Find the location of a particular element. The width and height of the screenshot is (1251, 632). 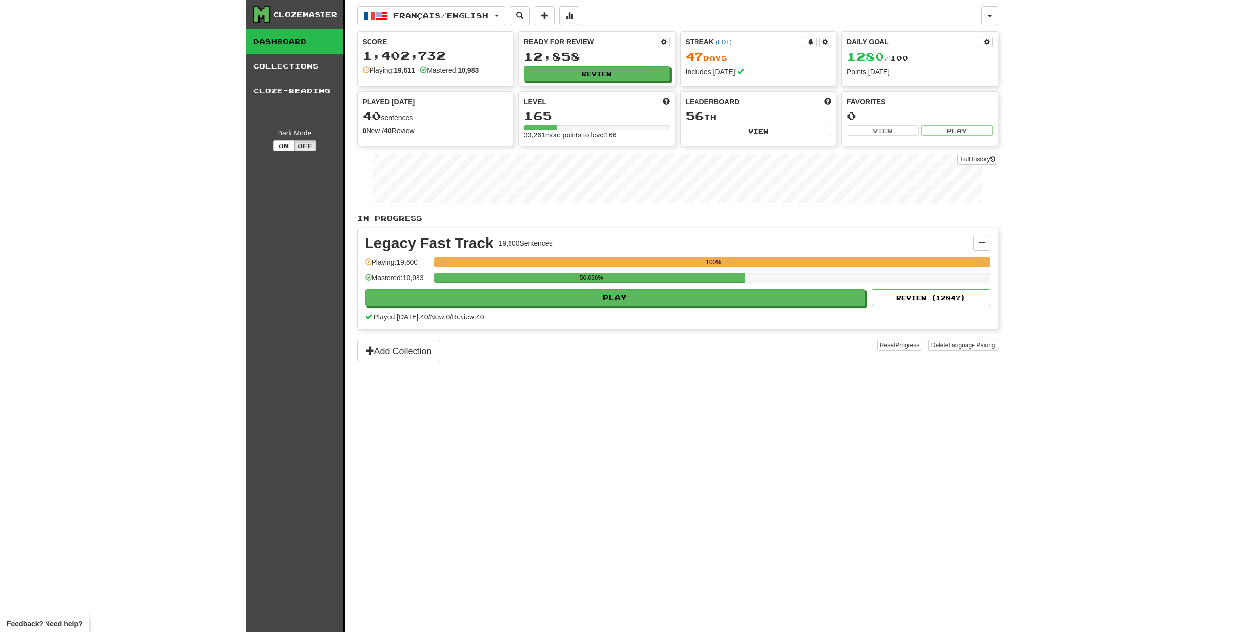

strong: 10,983 is located at coordinates (468, 70).